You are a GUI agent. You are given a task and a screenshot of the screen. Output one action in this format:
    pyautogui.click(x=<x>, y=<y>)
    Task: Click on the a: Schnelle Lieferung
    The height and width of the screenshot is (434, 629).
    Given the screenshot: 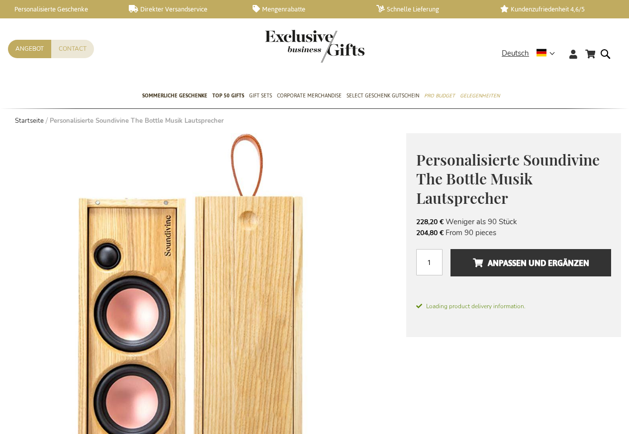 What is the action you would take?
    pyautogui.click(x=430, y=9)
    